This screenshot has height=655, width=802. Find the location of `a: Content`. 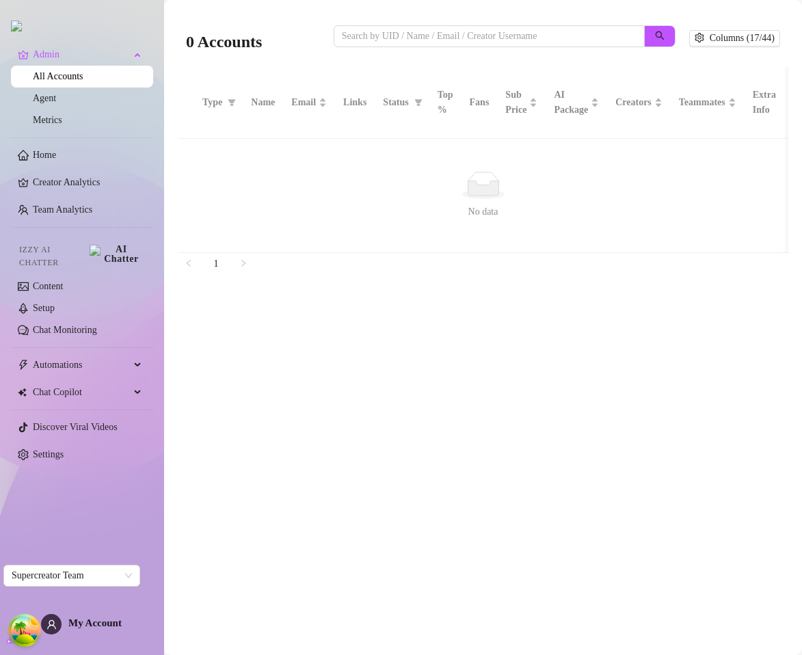

a: Content is located at coordinates (48, 286).